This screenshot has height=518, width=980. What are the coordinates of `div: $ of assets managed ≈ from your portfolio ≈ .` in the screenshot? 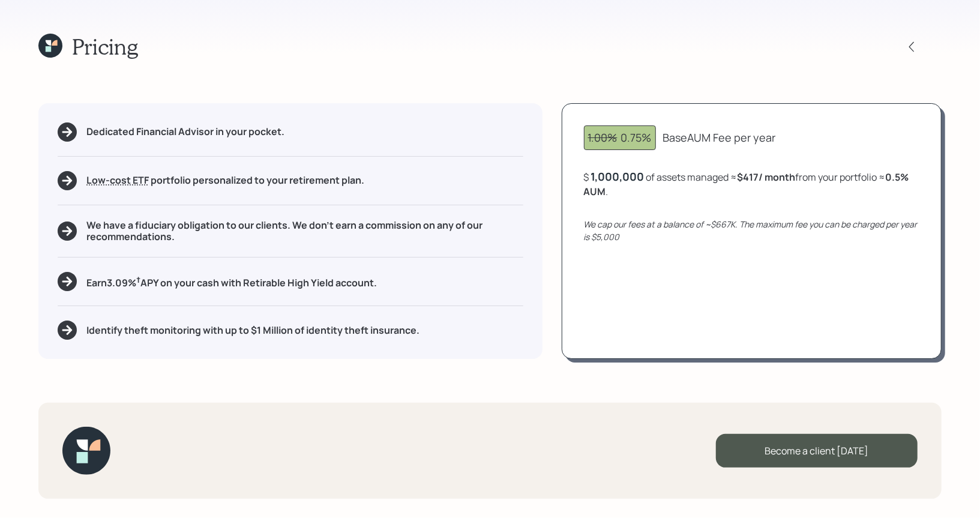 It's located at (751, 184).